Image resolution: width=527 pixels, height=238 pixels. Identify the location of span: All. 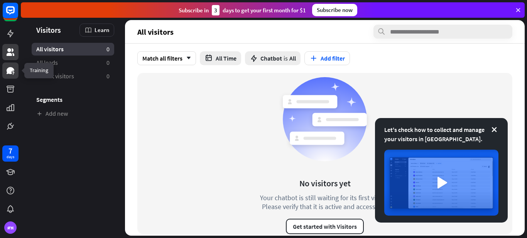
(293, 58).